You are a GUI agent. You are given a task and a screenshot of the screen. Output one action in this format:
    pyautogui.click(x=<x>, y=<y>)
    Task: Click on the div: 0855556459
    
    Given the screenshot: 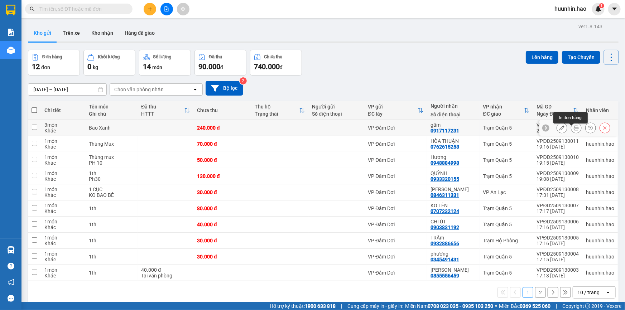 What is the action you would take?
    pyautogui.click(x=445, y=276)
    